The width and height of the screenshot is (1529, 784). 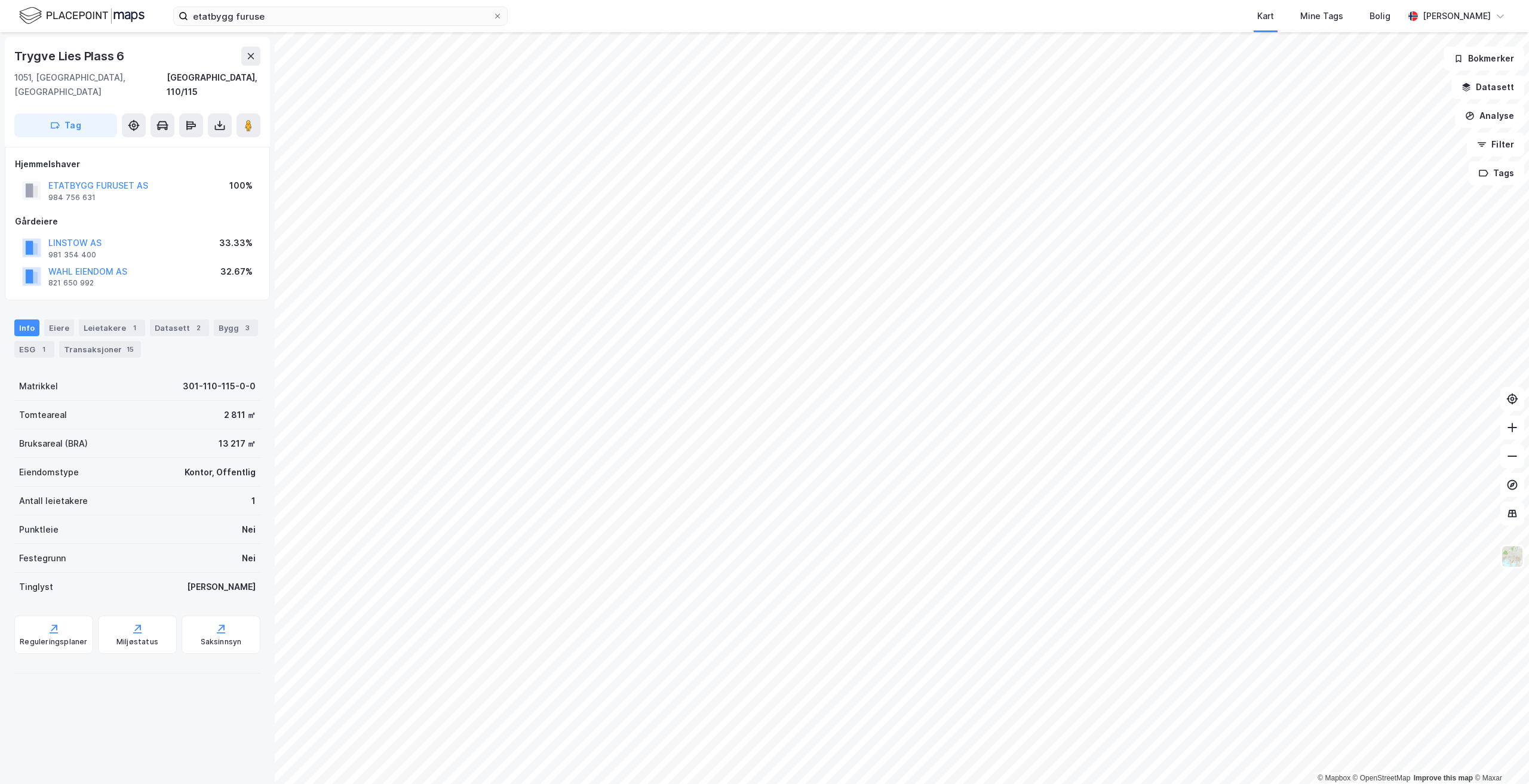 I want to click on div: Reguleringsplaner, so click(x=53, y=641).